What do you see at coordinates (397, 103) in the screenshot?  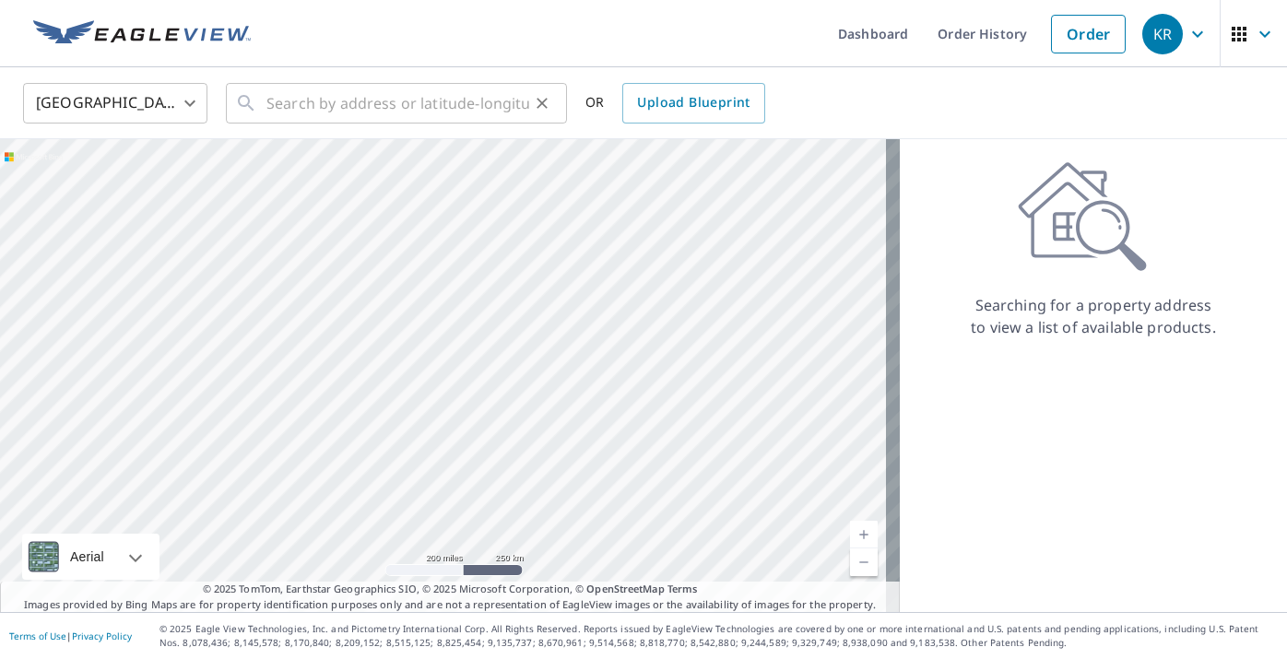 I see `input: Search by address or latitude-longitude` at bounding box center [397, 103].